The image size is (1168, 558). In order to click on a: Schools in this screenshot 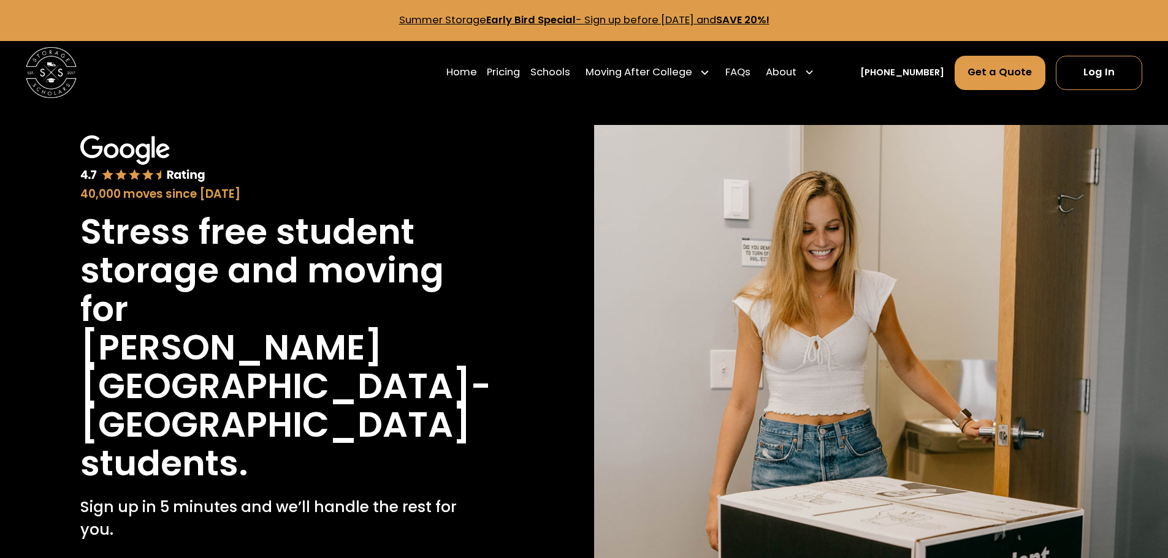, I will do `click(550, 72)`.